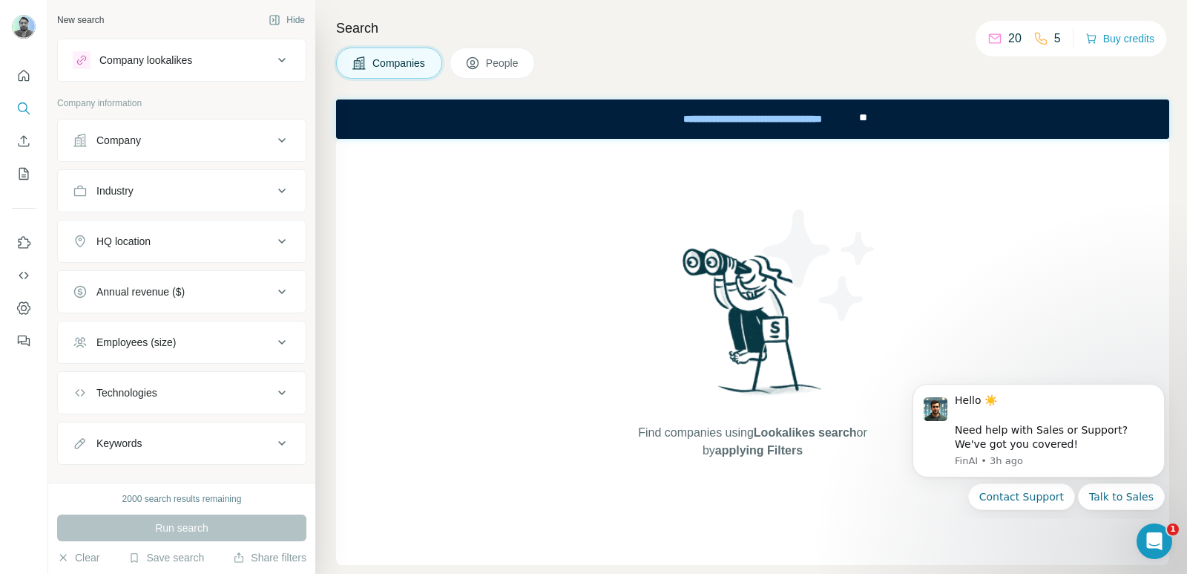  I want to click on div: Industry, so click(115, 191).